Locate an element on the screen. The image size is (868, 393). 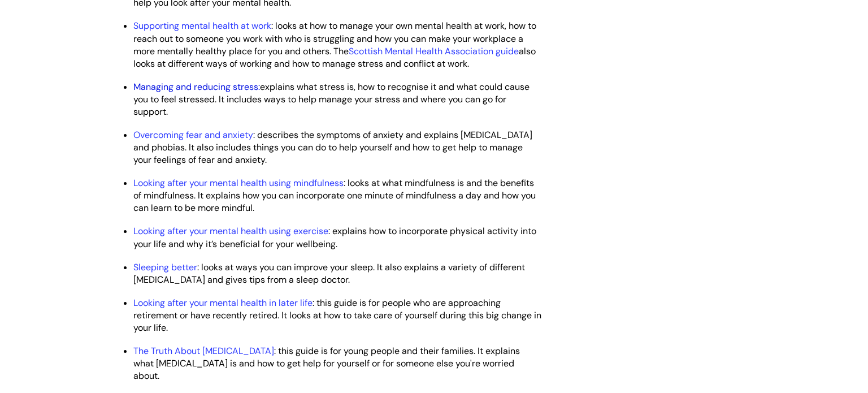
a: Looking after your mental health in later life is located at coordinates (223, 302).